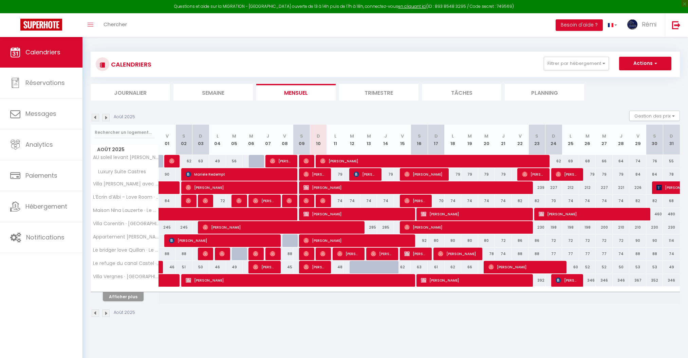 This screenshot has height=358, width=688. I want to click on div: 200, so click(604, 227).